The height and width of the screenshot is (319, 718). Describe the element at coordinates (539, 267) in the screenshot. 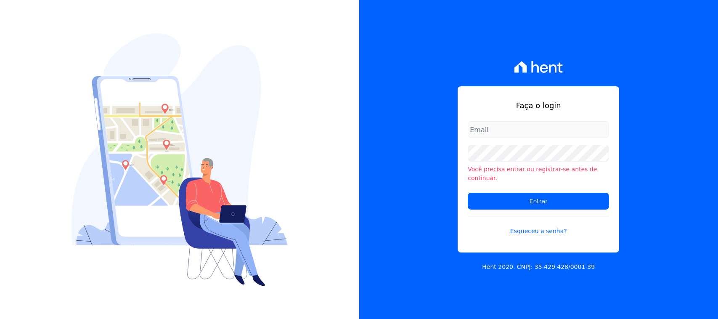

I see `p: Hent 2020. CNPJ: 35.429.428/0001-39` at that location.